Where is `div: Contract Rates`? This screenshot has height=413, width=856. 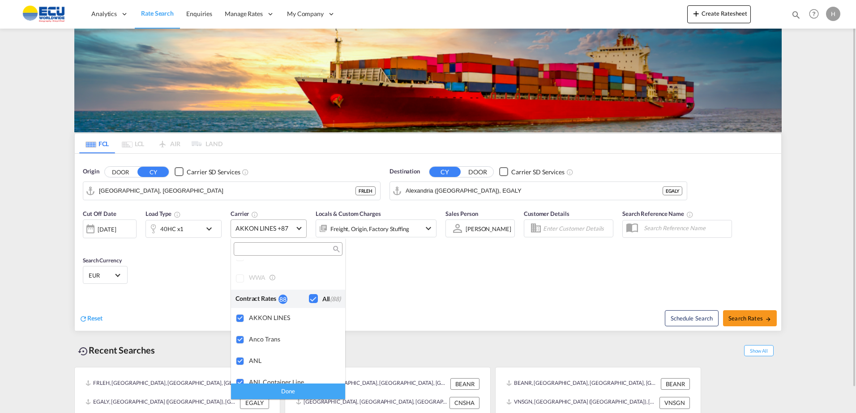
div: Contract Rates is located at coordinates (257, 299).